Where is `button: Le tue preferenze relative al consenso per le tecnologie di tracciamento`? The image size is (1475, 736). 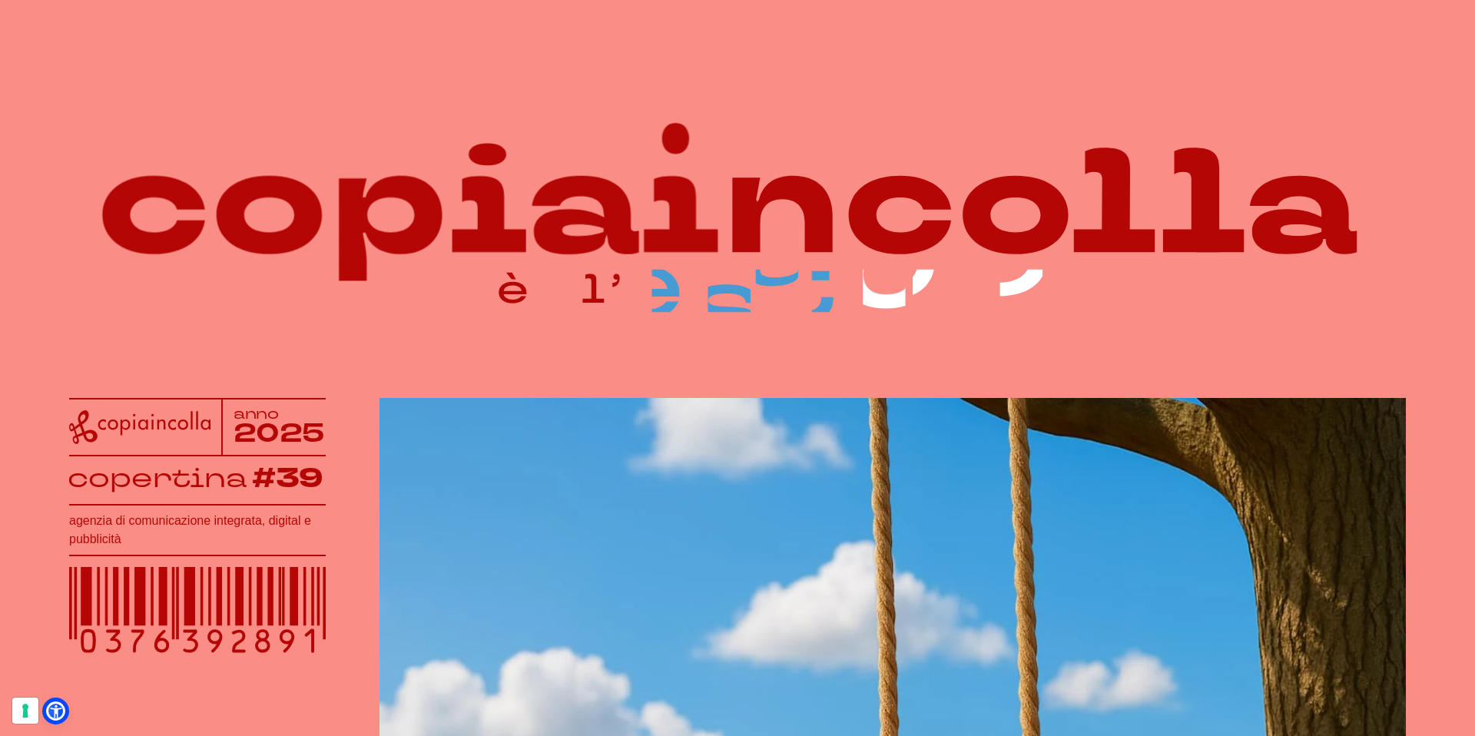
button: Le tue preferenze relative al consenso per le tecnologie di tracciamento is located at coordinates (25, 711).